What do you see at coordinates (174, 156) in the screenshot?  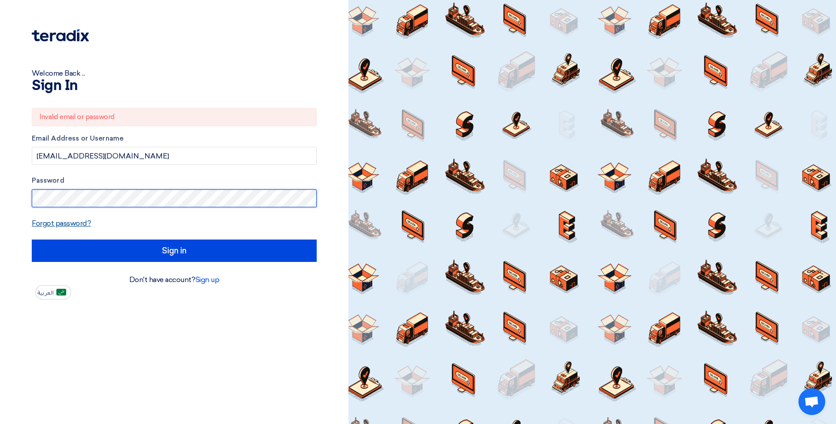 I see `input: Enter your business email or username` at bounding box center [174, 156].